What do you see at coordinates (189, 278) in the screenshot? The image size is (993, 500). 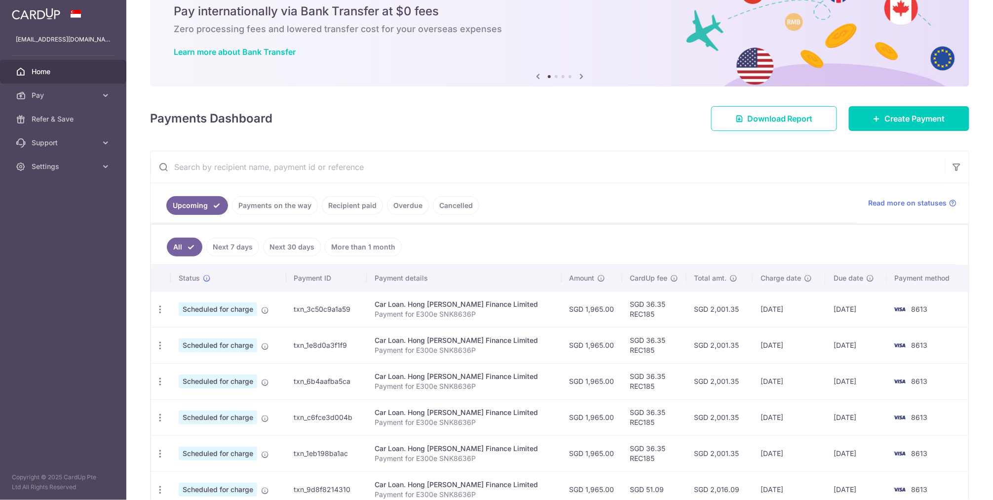 I see `span: Status` at bounding box center [189, 278].